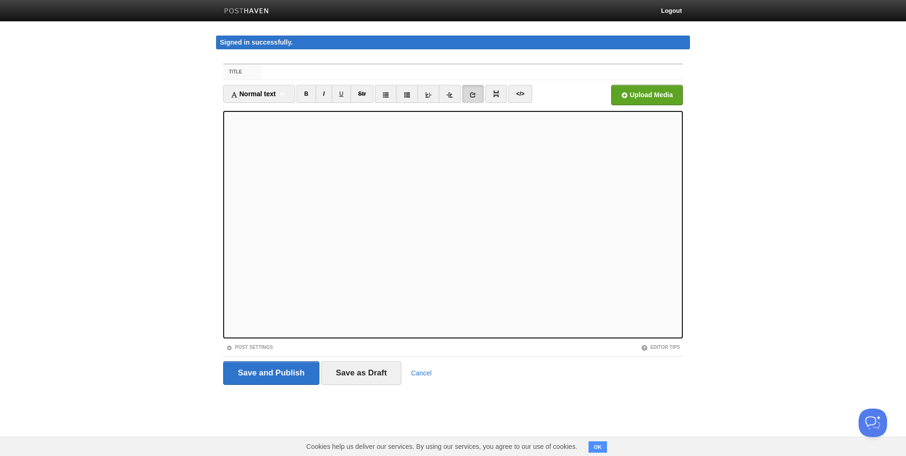 The width and height of the screenshot is (906, 456). I want to click on button: OK, so click(598, 447).